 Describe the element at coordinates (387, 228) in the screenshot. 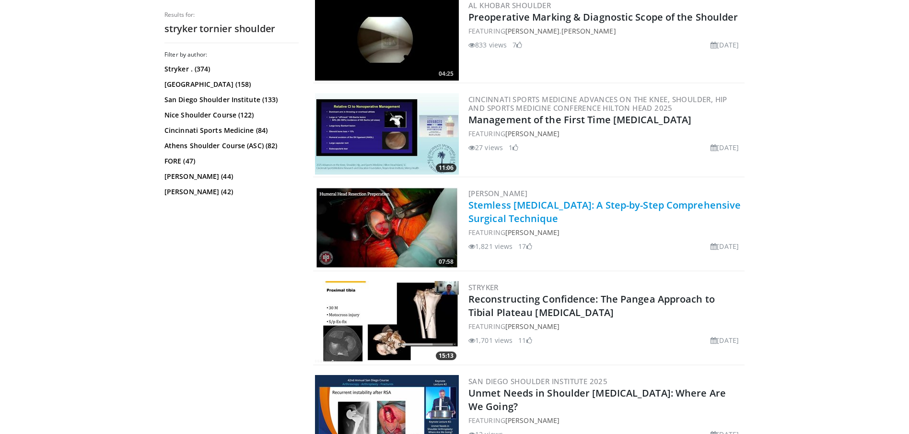

I see `a: 07:58` at that location.